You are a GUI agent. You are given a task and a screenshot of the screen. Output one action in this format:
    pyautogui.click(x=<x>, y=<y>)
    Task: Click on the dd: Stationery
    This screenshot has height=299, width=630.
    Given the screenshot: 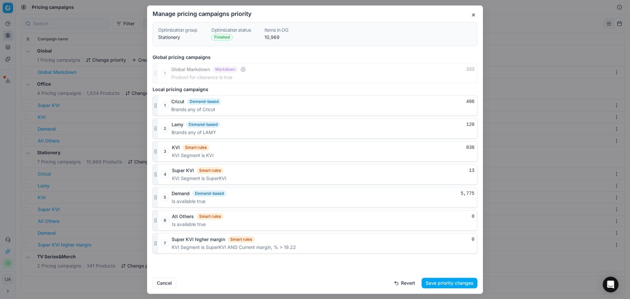 What is the action you would take?
    pyautogui.click(x=182, y=37)
    